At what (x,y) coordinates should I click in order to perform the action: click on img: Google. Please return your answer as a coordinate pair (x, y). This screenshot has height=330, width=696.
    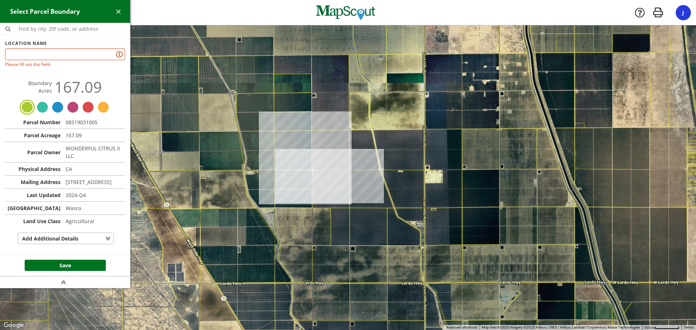
    Looking at the image, I should click on (14, 326).